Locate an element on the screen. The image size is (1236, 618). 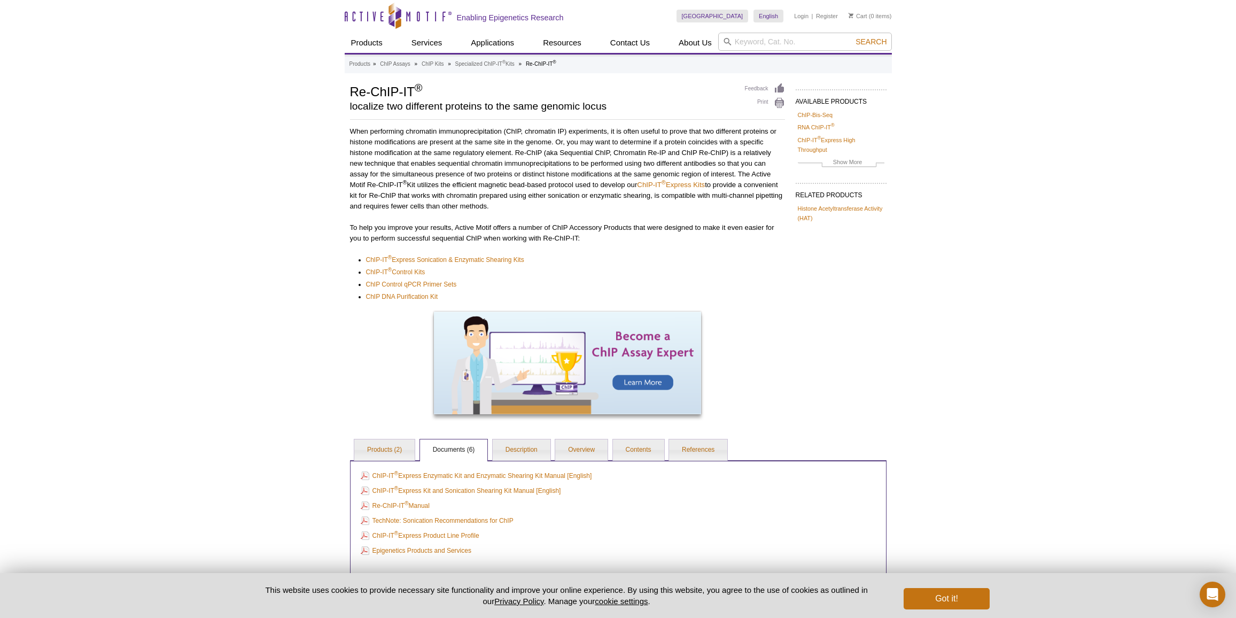
a: Services is located at coordinates (427, 43).